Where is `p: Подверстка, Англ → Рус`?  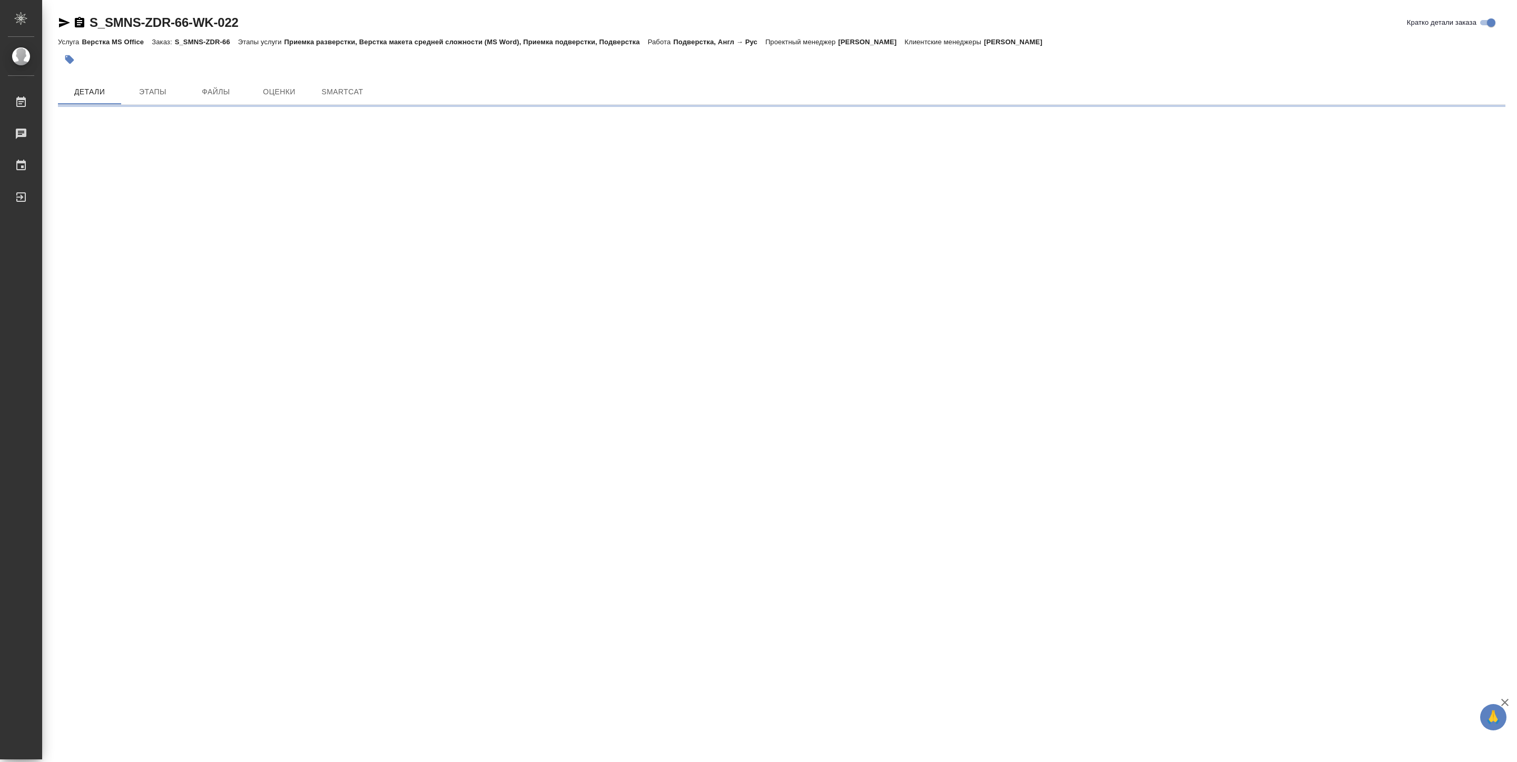 p: Подверстка, Англ → Рус is located at coordinates (719, 42).